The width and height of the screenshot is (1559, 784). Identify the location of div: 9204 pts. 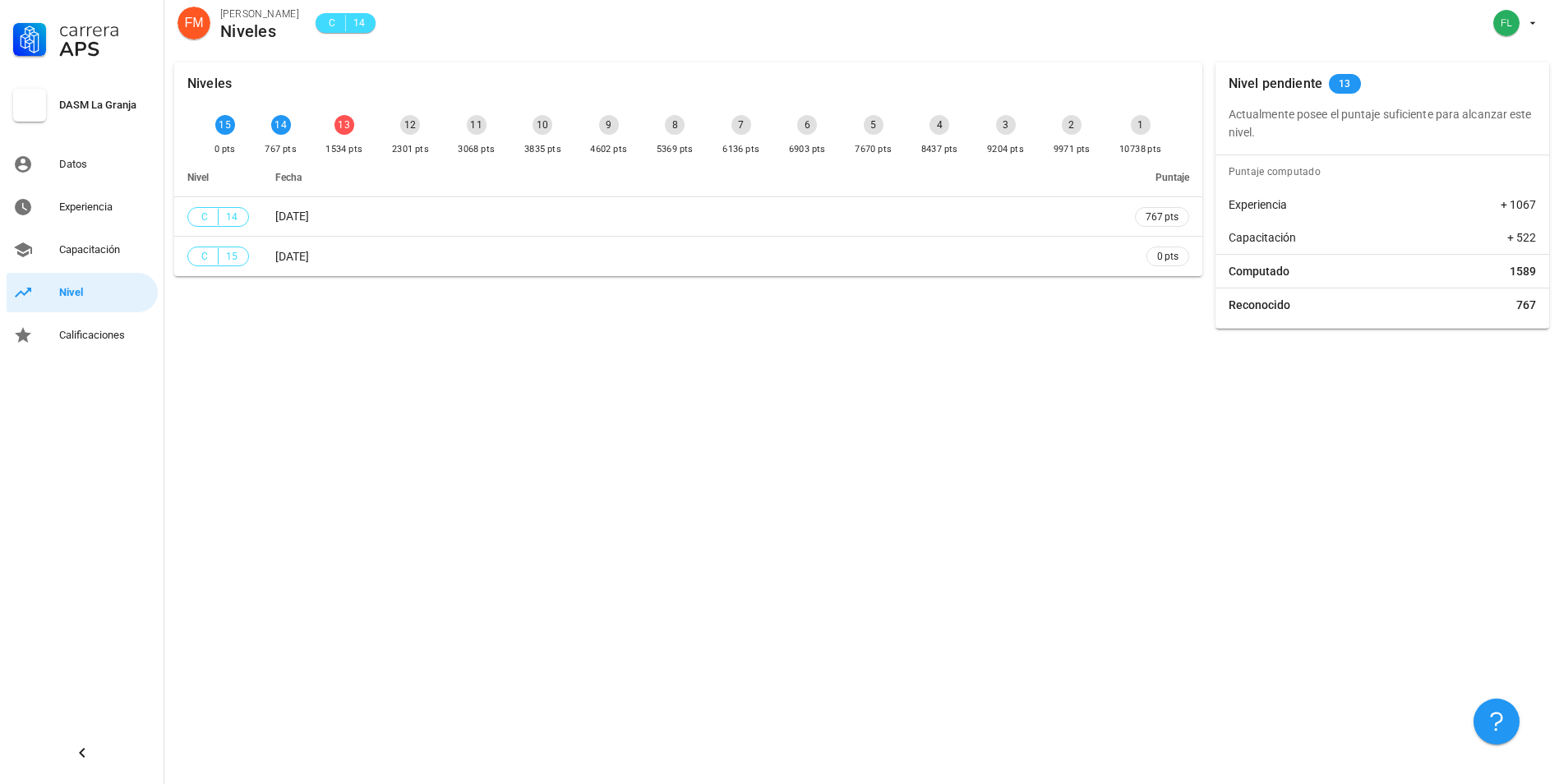
(1005, 149).